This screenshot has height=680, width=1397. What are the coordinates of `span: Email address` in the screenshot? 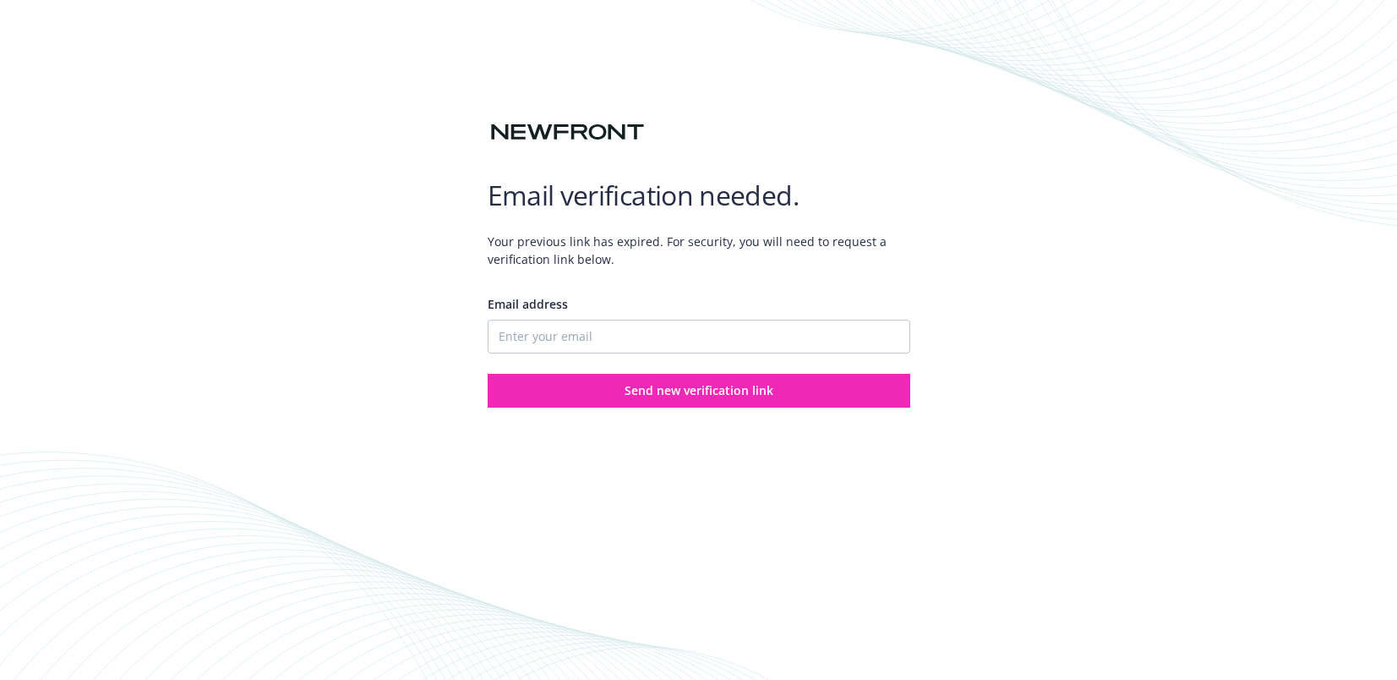 It's located at (528, 304).